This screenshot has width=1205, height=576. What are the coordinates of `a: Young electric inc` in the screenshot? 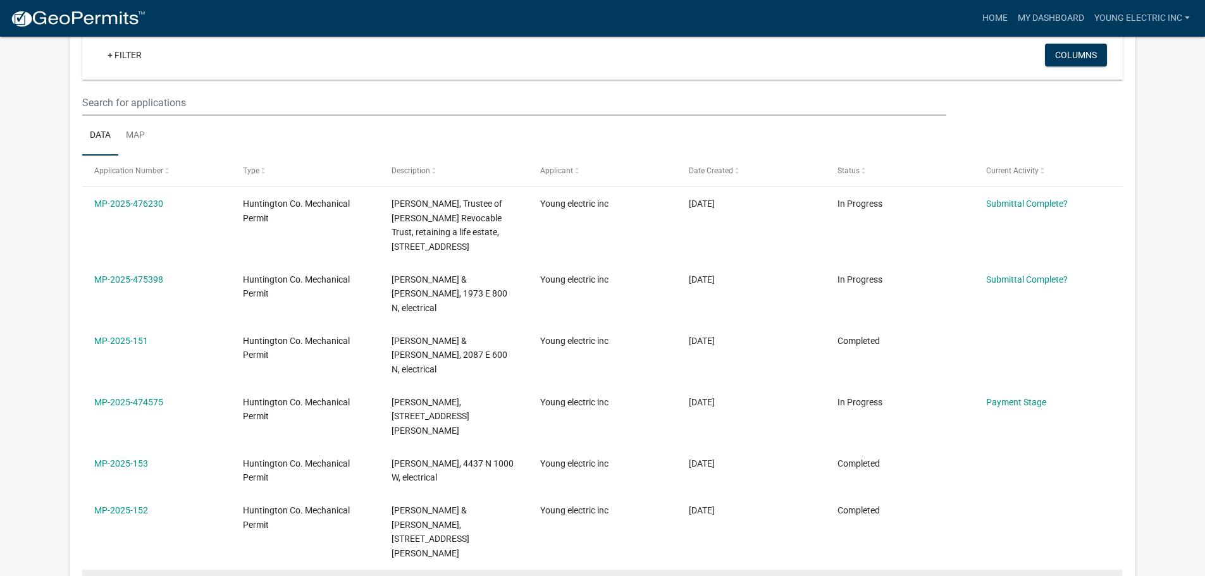 It's located at (1142, 18).